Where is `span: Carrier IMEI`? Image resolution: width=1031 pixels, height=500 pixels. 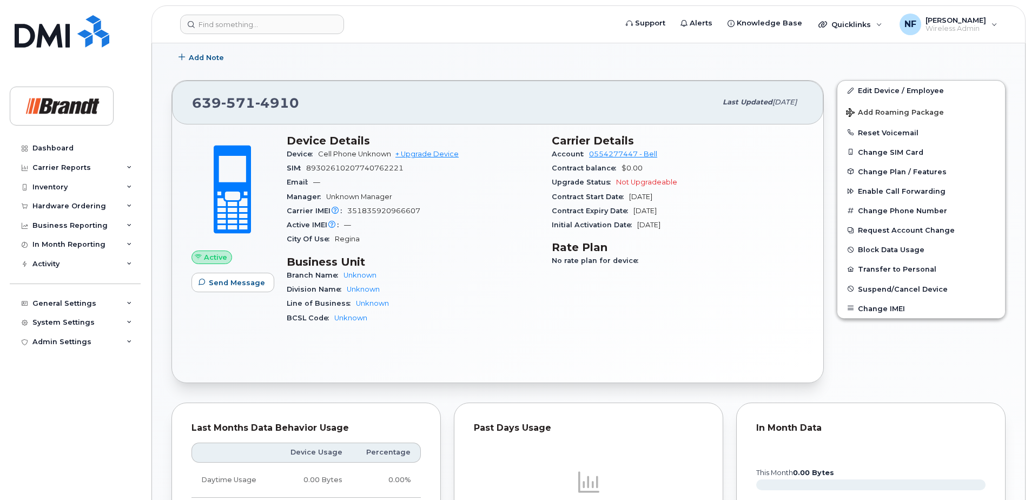
span: Carrier IMEI is located at coordinates (317, 210).